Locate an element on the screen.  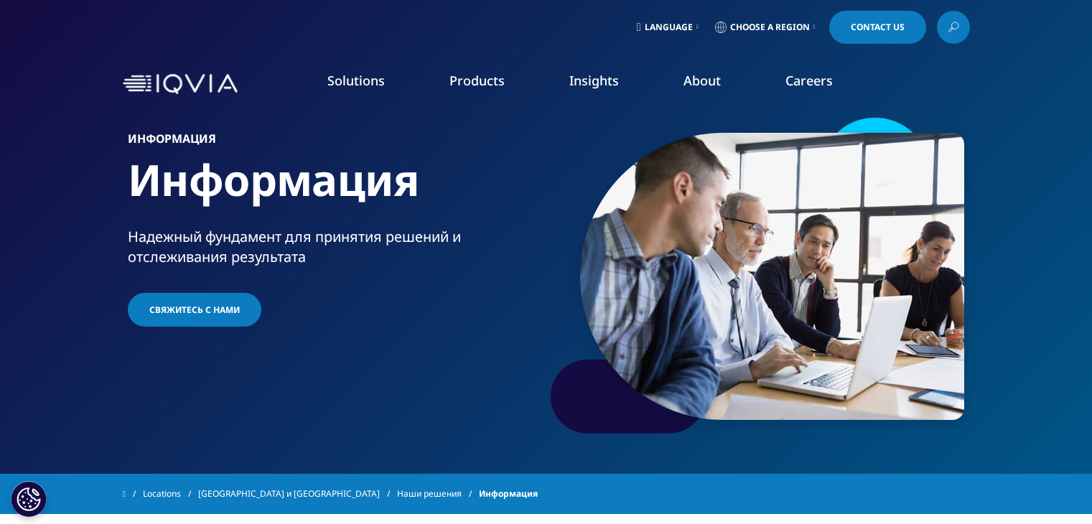
span: Choose a Region is located at coordinates (770, 27).